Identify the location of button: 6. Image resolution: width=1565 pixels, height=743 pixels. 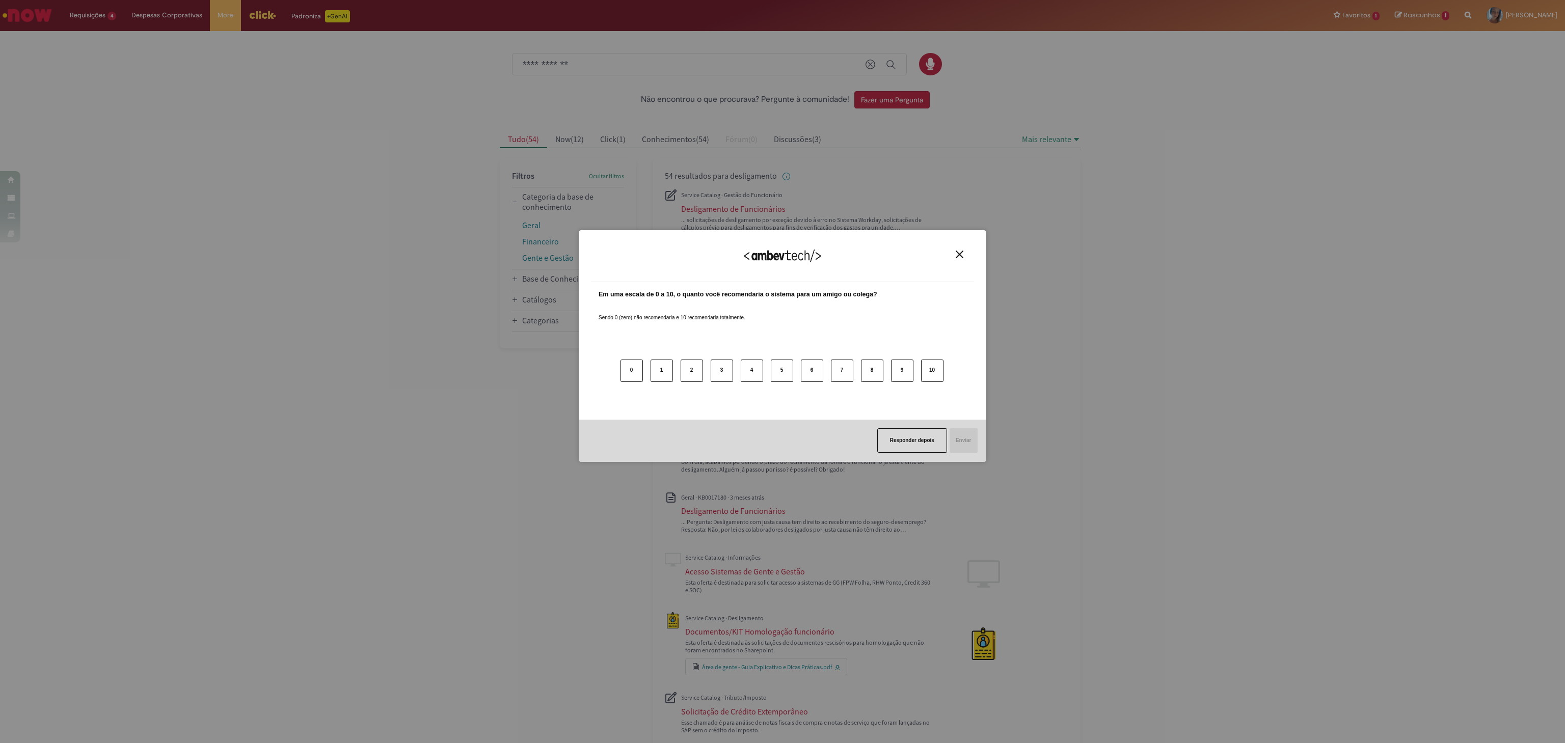
(812, 371).